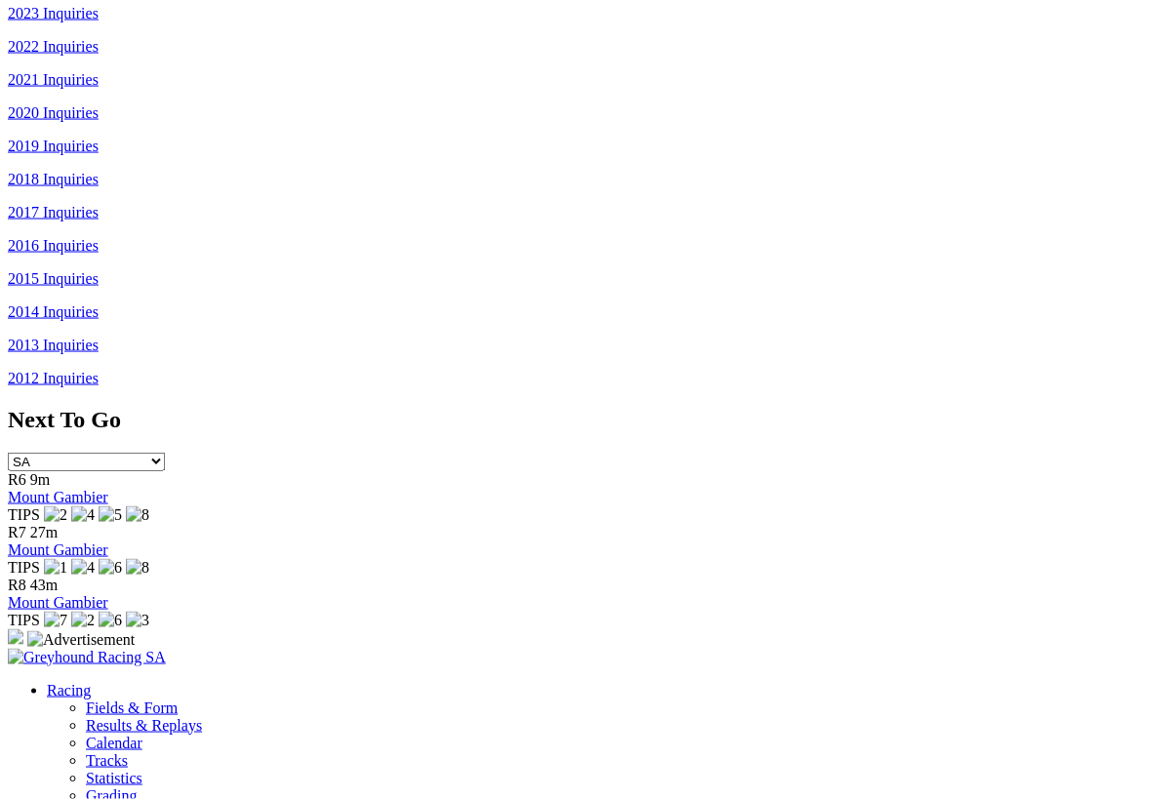 The height and width of the screenshot is (799, 1162). I want to click on img: 1, so click(56, 568).